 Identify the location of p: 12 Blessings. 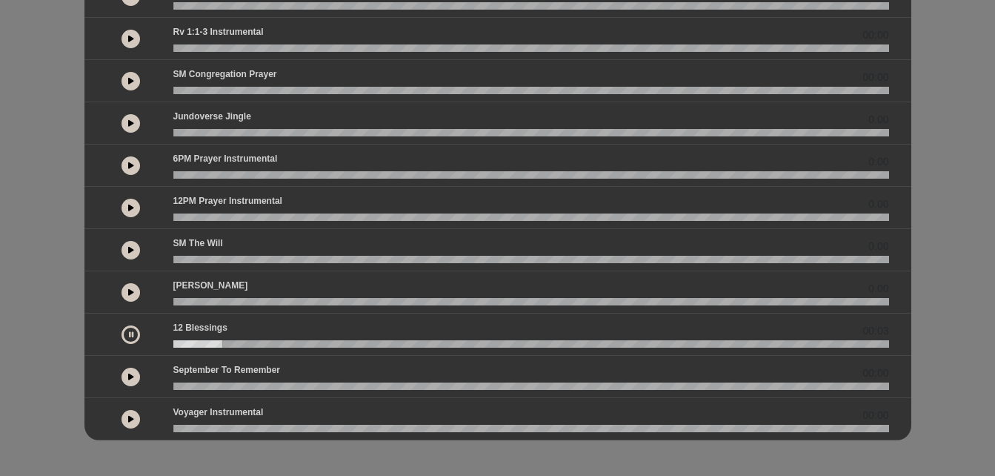
(200, 327).